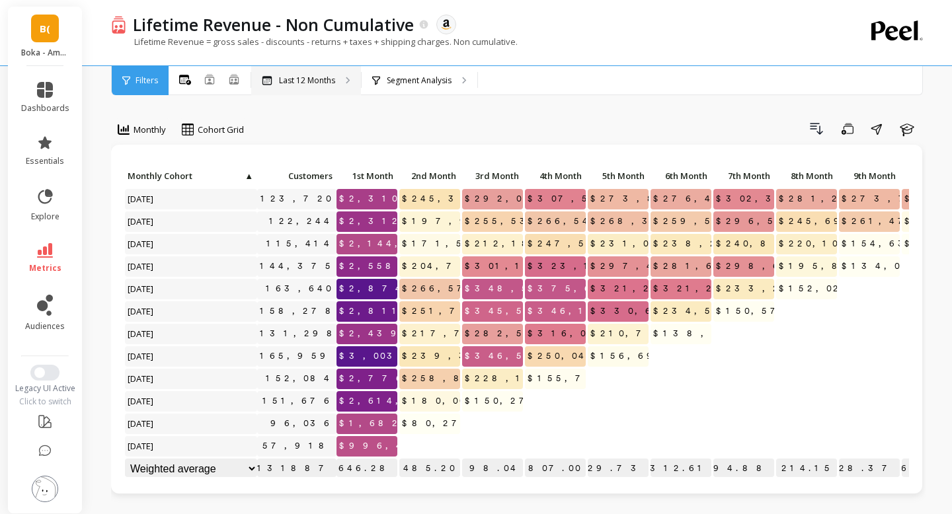 The image size is (952, 514). Describe the element at coordinates (273, 24) in the screenshot. I see `p: Lifetime Revenue - Non Cumulative` at that location.